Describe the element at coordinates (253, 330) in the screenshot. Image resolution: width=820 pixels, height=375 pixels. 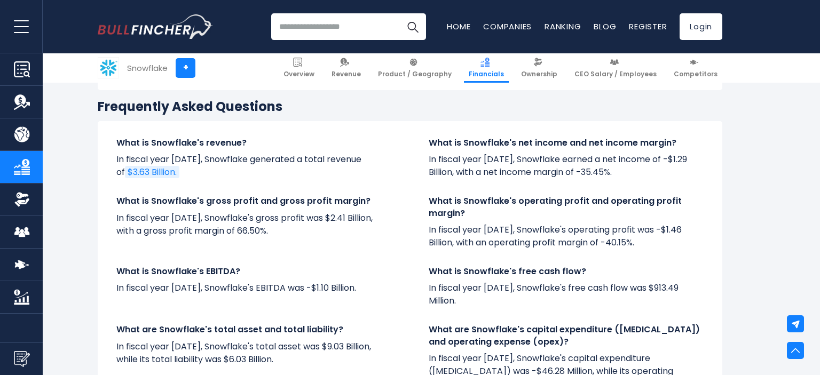
I see `h4: What are Snowflake's total asset and total liability?` at that location.